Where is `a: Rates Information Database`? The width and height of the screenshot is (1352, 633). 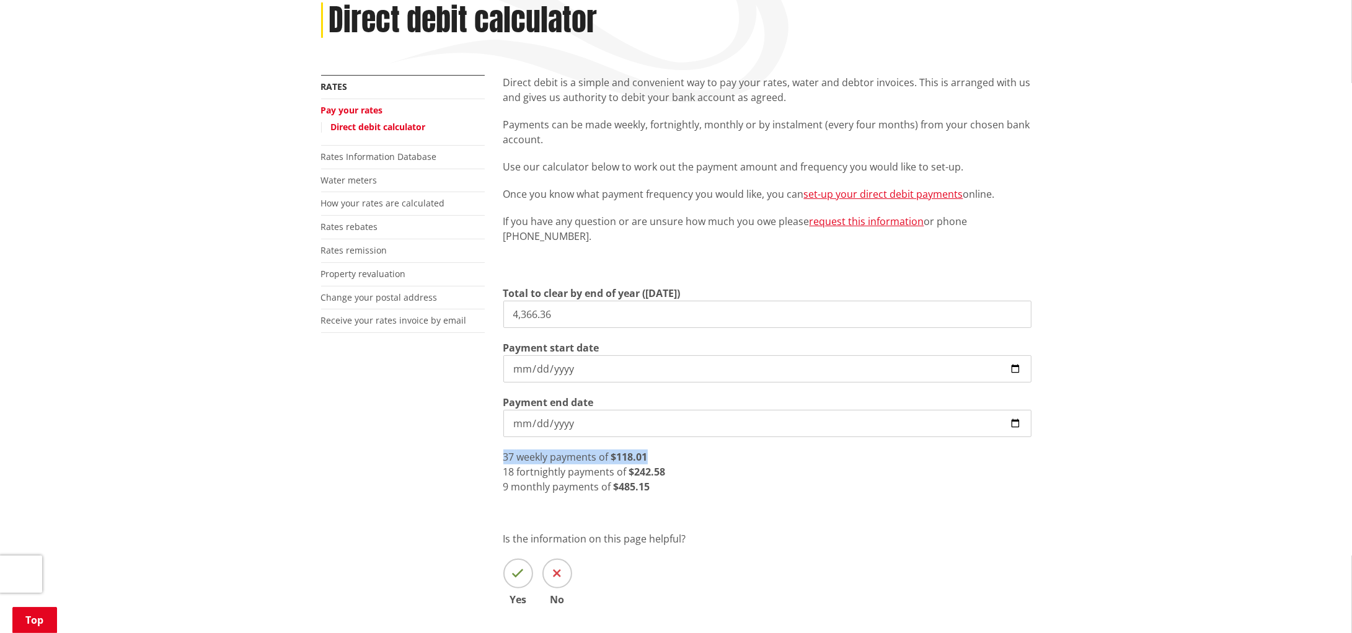
a: Rates Information Database is located at coordinates (379, 156).